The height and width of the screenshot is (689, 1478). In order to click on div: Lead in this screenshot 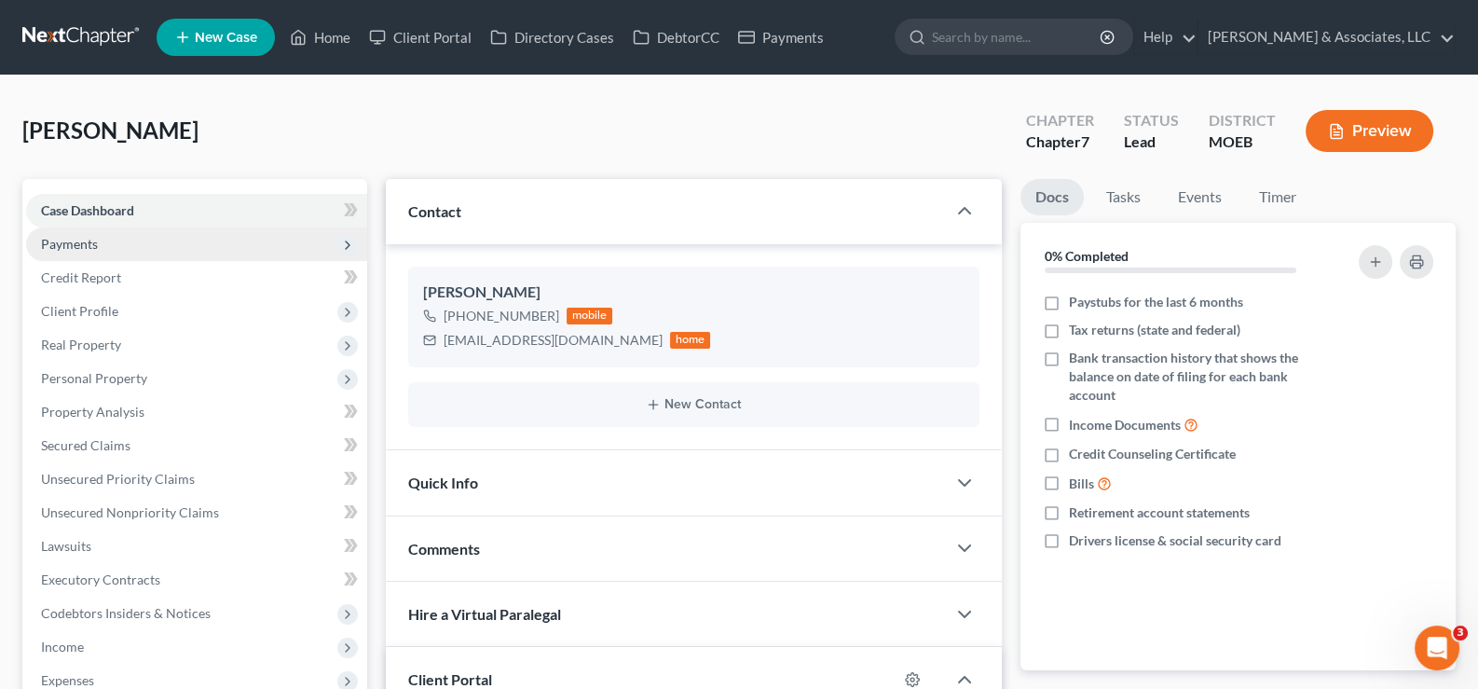, I will do `click(1151, 142)`.